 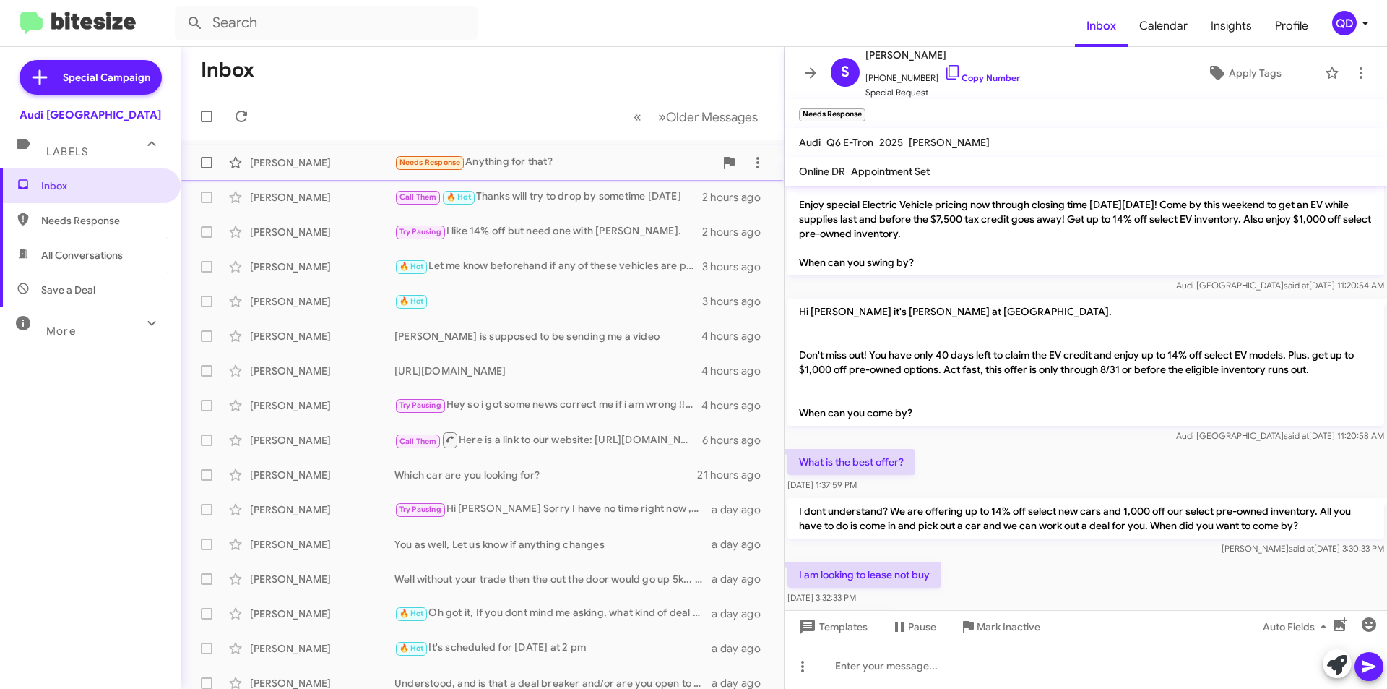 What do you see at coordinates (546, 475) in the screenshot?
I see `div: Which car are you looking for?` at bounding box center [546, 475].